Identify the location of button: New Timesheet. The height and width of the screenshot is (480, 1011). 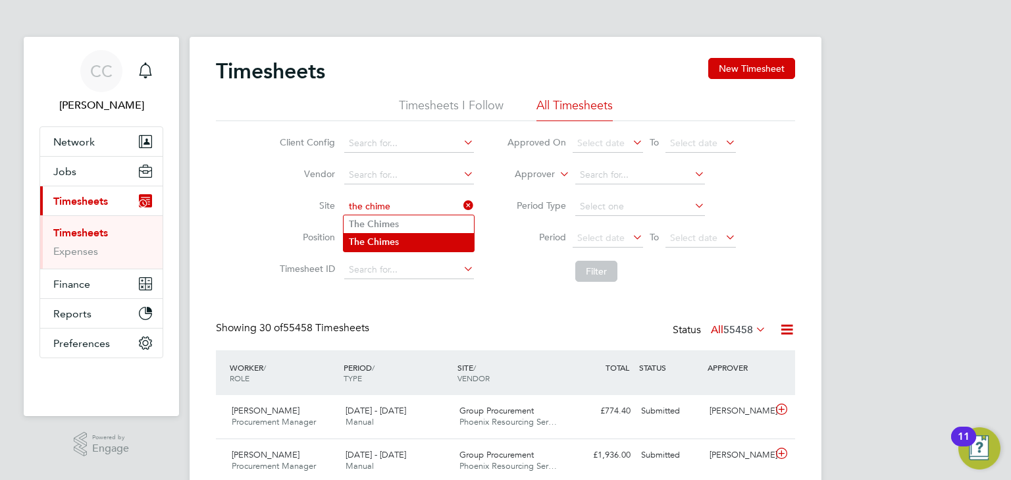
(751, 68).